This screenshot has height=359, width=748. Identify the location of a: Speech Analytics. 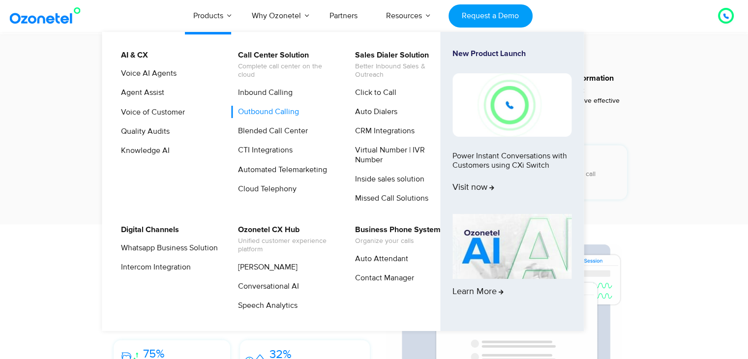
(265, 305).